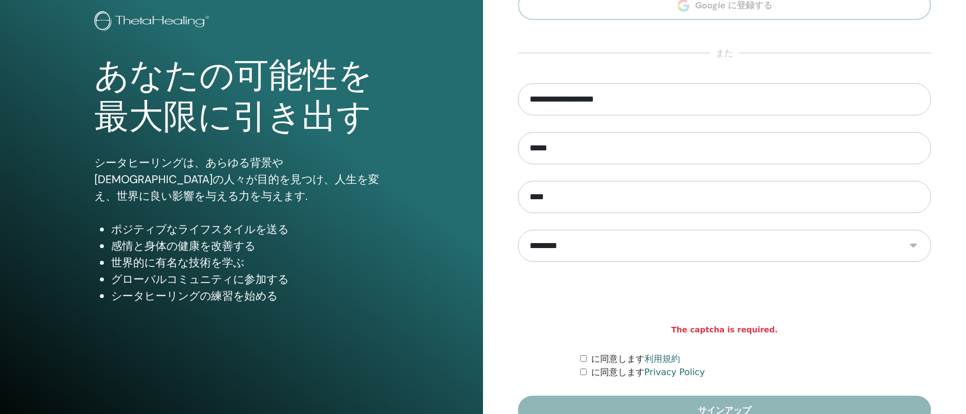 This screenshot has height=414, width=966. I want to click on li: シータヒーリングの練習を始める, so click(250, 296).